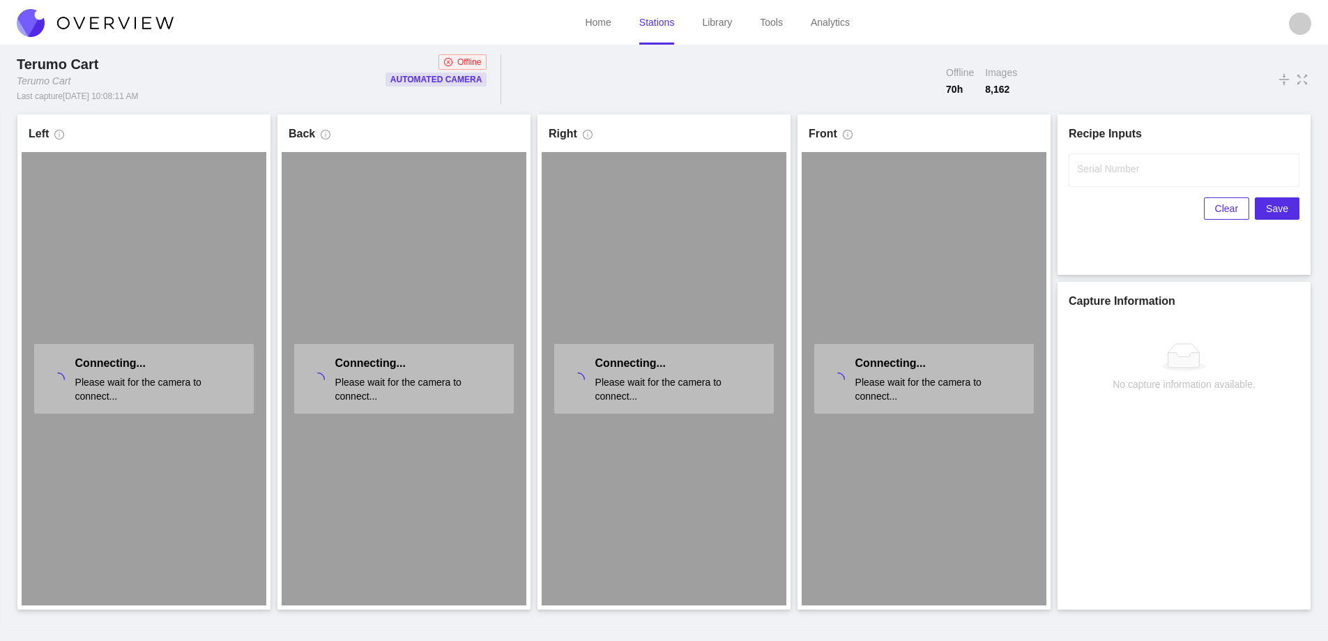 The height and width of the screenshot is (641, 1328). Describe the element at coordinates (1184, 134) in the screenshot. I see `h1: Recipe Inputs` at that location.